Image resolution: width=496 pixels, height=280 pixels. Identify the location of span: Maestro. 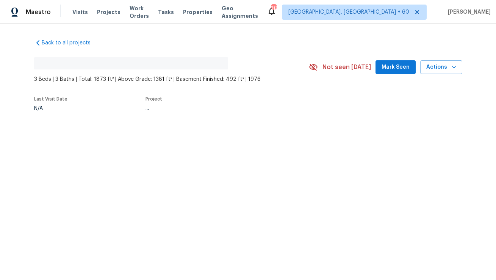
(38, 12).